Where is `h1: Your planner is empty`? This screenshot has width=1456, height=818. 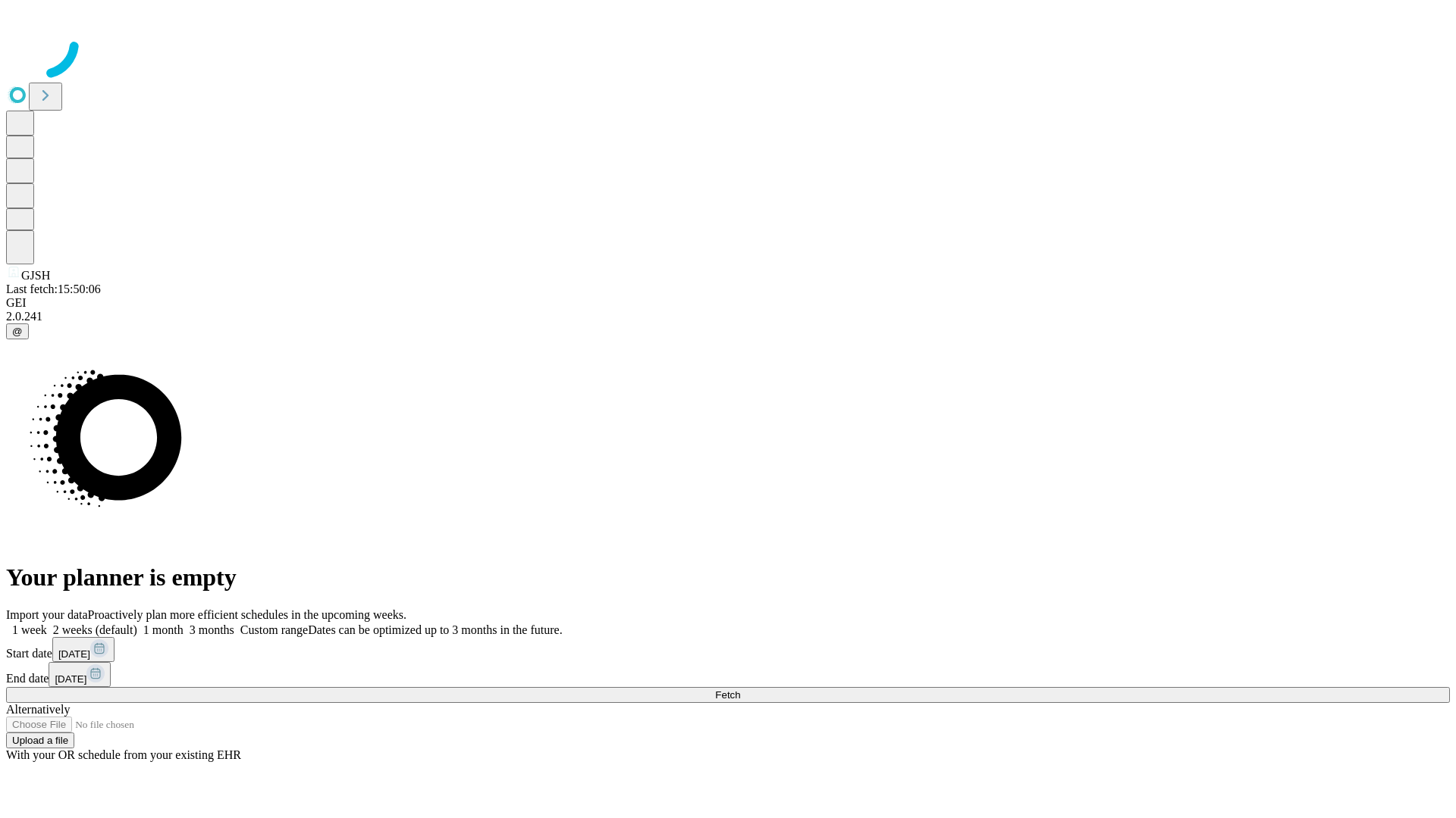 h1: Your planner is empty is located at coordinates (728, 577).